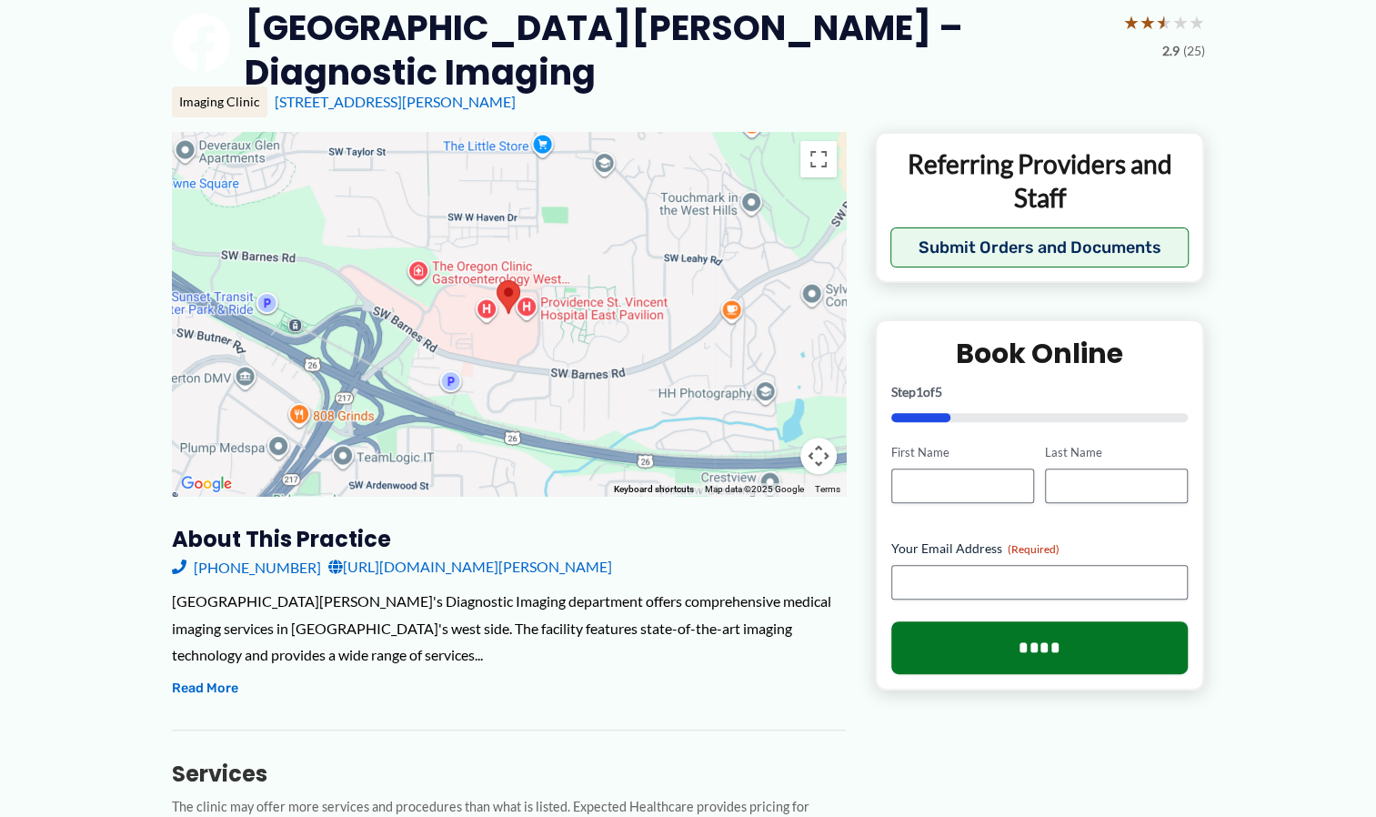 This screenshot has height=817, width=1376. What do you see at coordinates (508, 538) in the screenshot?
I see `h3: About this practice` at bounding box center [508, 538].